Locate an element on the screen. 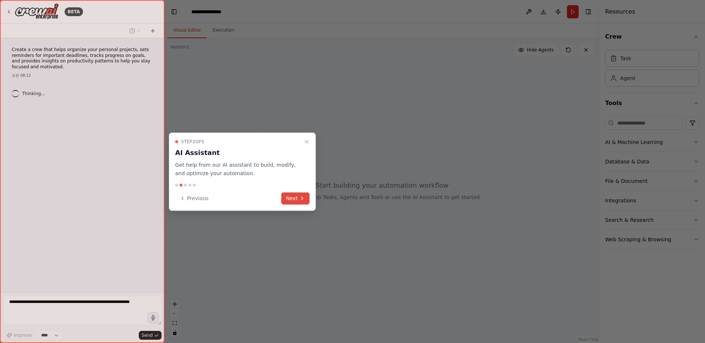 The height and width of the screenshot is (343, 705). p: Get help from our AI assistant to build, modify, and optimize your automation. is located at coordinates (238, 169).